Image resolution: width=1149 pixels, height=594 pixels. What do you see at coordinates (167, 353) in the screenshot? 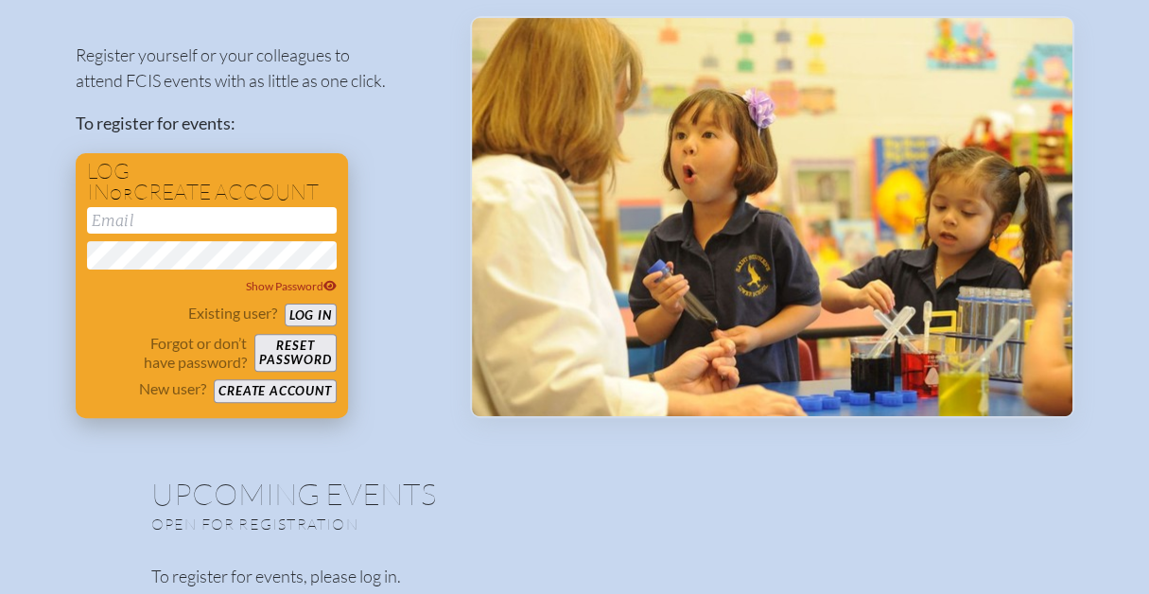
I see `p: Forgot or don’t have password?` at bounding box center [167, 353].